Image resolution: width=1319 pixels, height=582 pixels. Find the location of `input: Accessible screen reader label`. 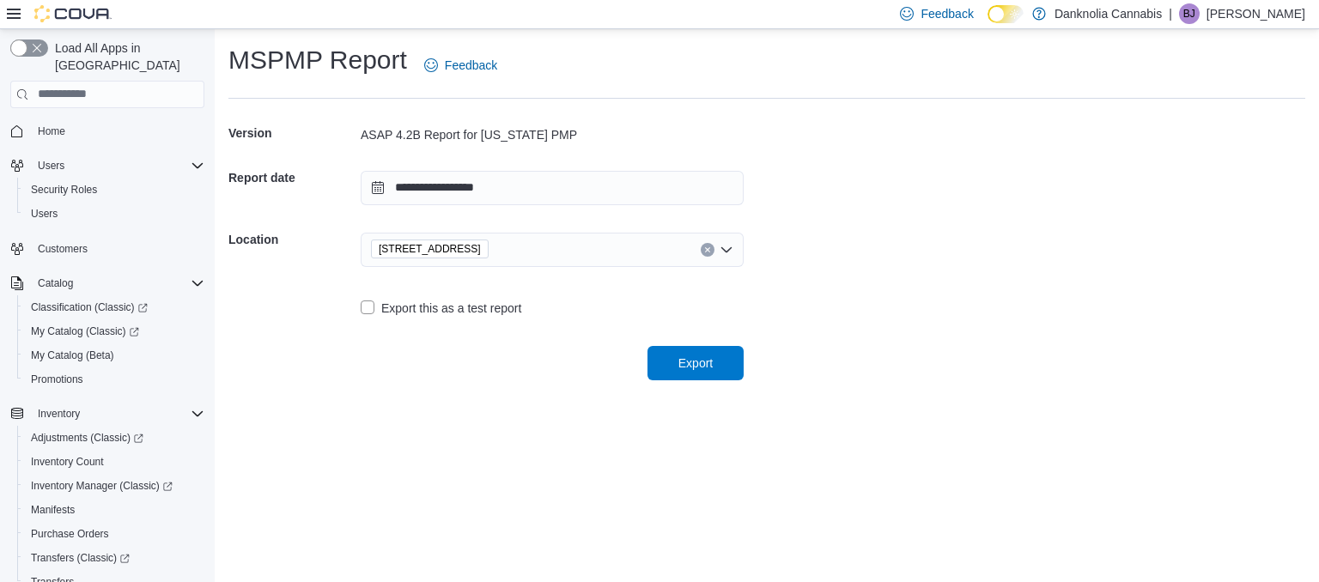

input: Accessible screen reader label is located at coordinates (496, 250).